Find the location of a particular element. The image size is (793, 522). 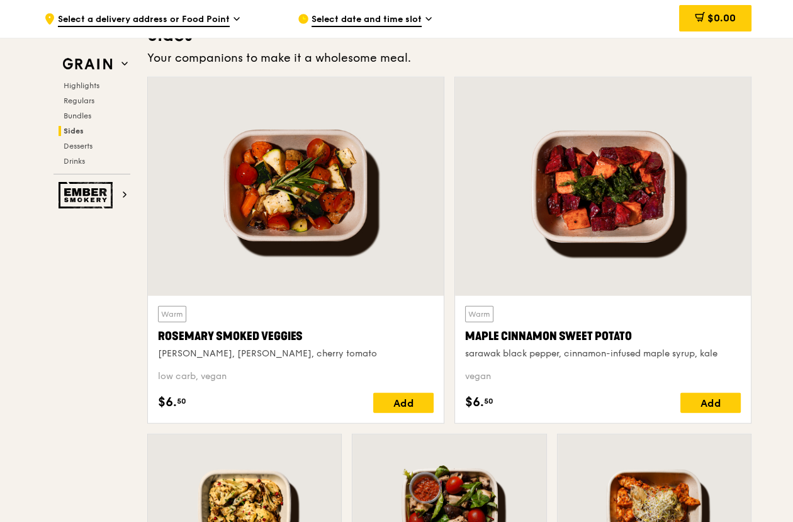

span: Highlights is located at coordinates (81, 86).